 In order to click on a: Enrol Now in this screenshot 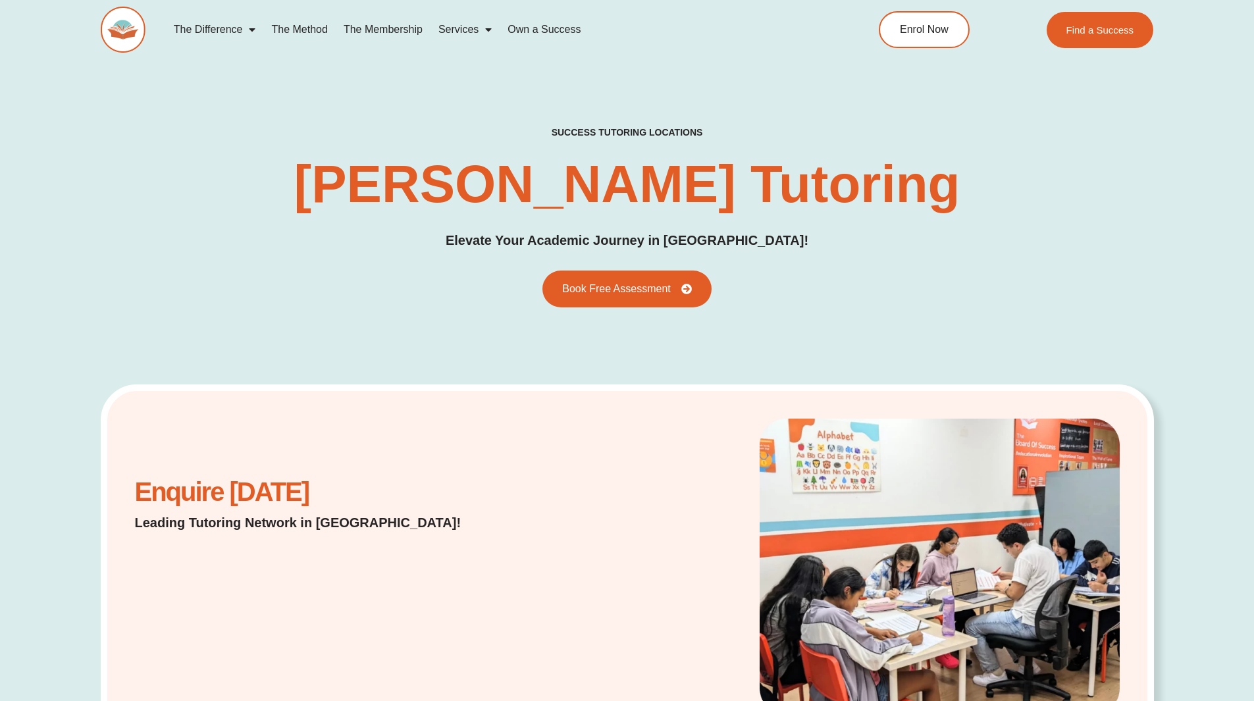, I will do `click(924, 30)`.